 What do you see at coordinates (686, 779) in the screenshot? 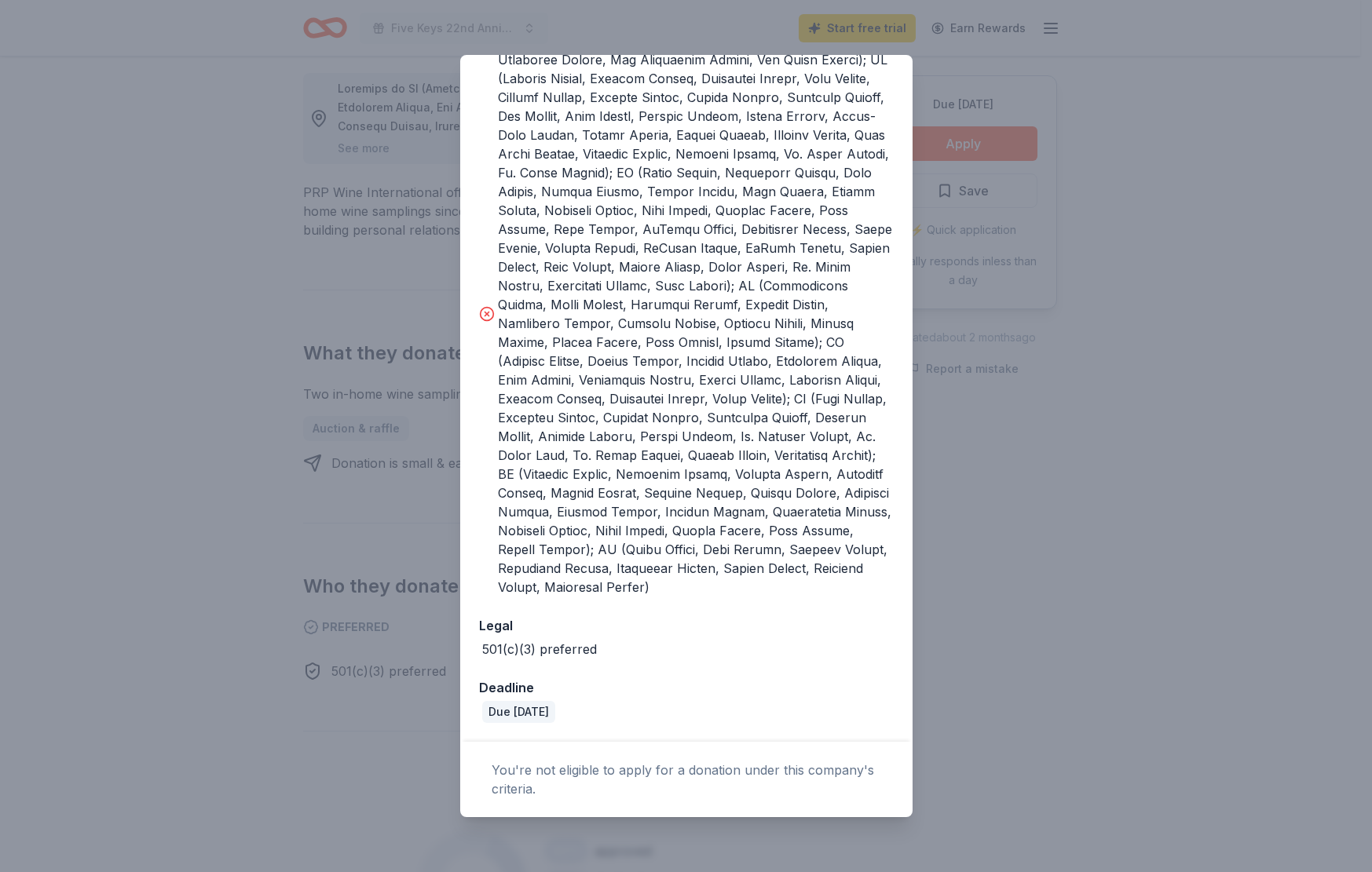
I see `div: You're not eligible to apply for a donation under this company's criteria.` at bounding box center [686, 779].